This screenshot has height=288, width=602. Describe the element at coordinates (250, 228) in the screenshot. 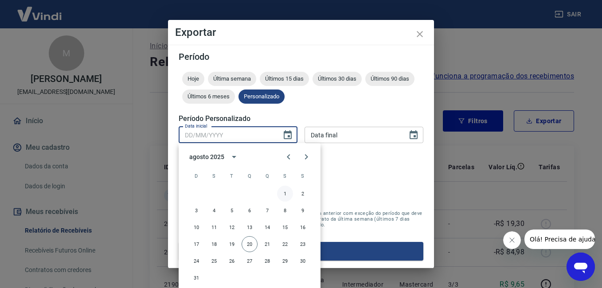

I see `button: 13` at that location.